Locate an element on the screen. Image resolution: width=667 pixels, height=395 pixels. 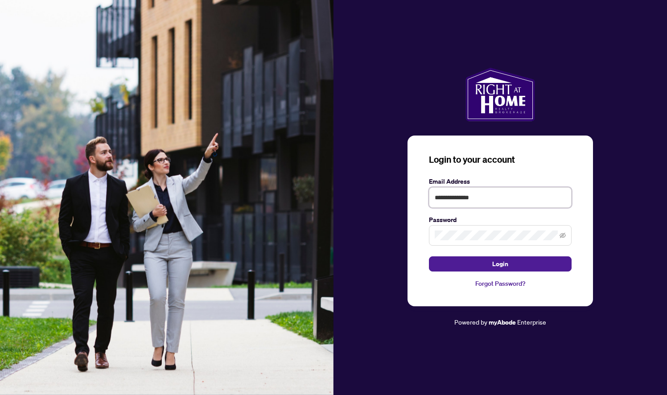
label: Password is located at coordinates (500, 220).